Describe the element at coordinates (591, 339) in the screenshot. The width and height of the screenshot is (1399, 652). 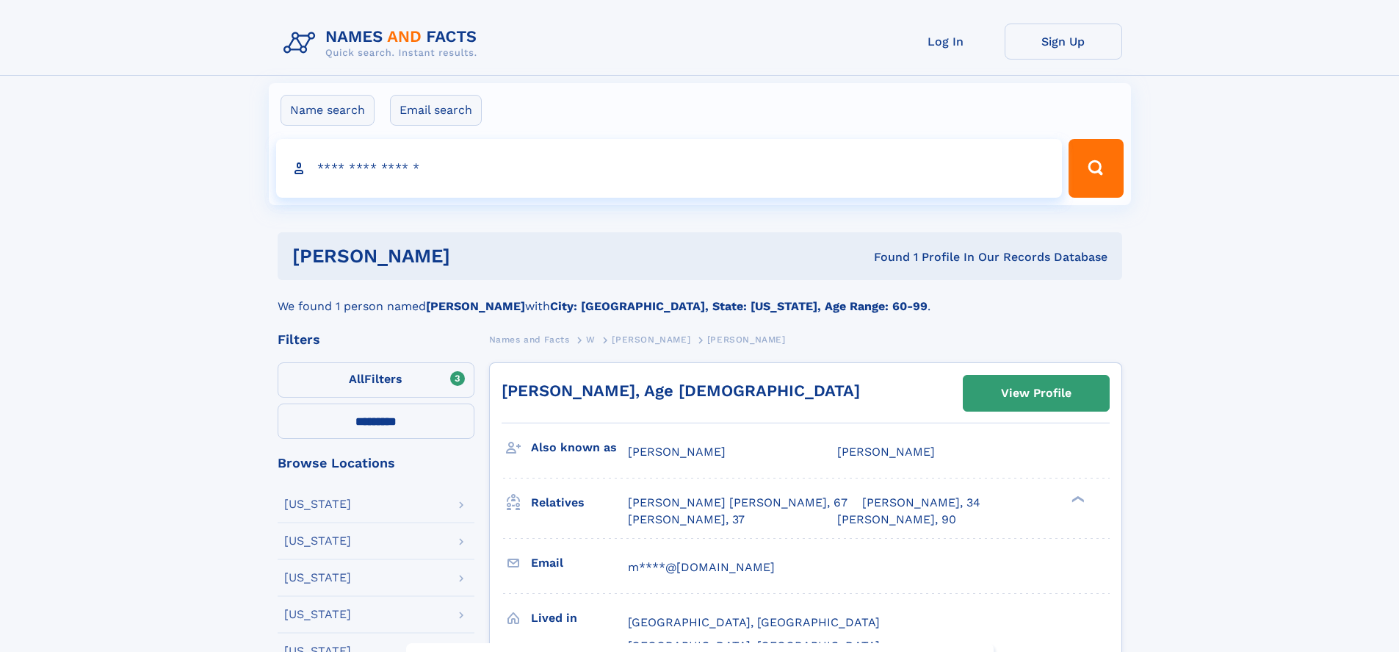
I see `a: W` at that location.